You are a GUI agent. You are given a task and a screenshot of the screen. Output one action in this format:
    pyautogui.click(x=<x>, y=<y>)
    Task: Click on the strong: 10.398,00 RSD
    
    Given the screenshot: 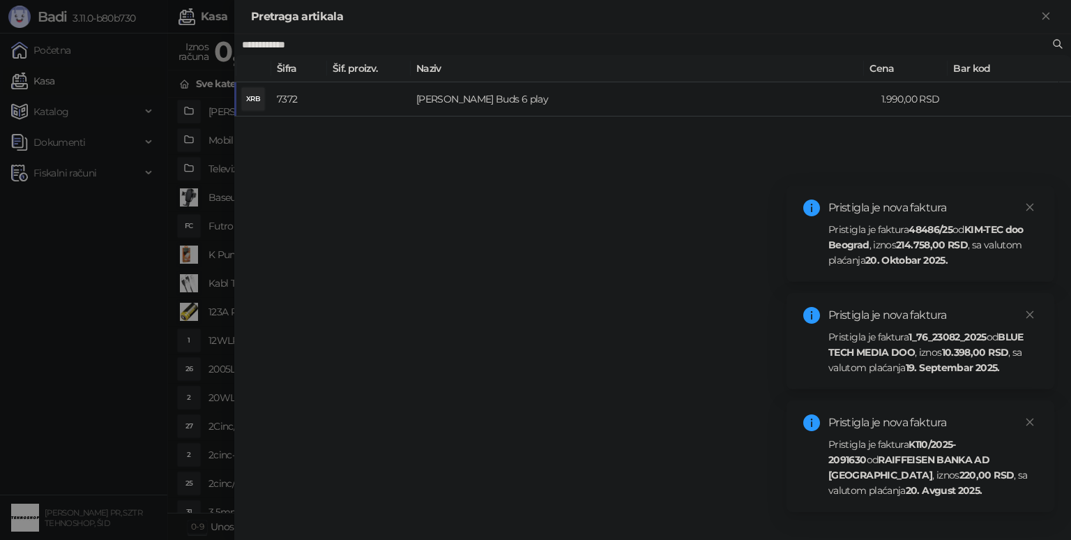 What is the action you would take?
    pyautogui.click(x=976, y=352)
    